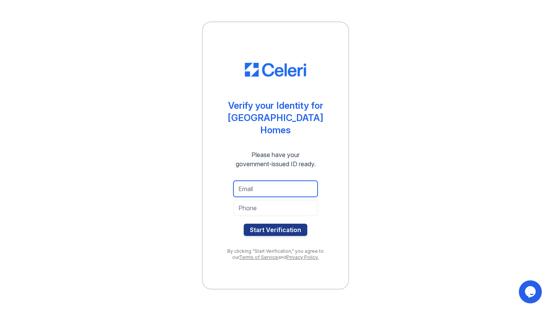  What do you see at coordinates (303, 257) in the screenshot?
I see `a: Privacy Policy.` at bounding box center [303, 257].